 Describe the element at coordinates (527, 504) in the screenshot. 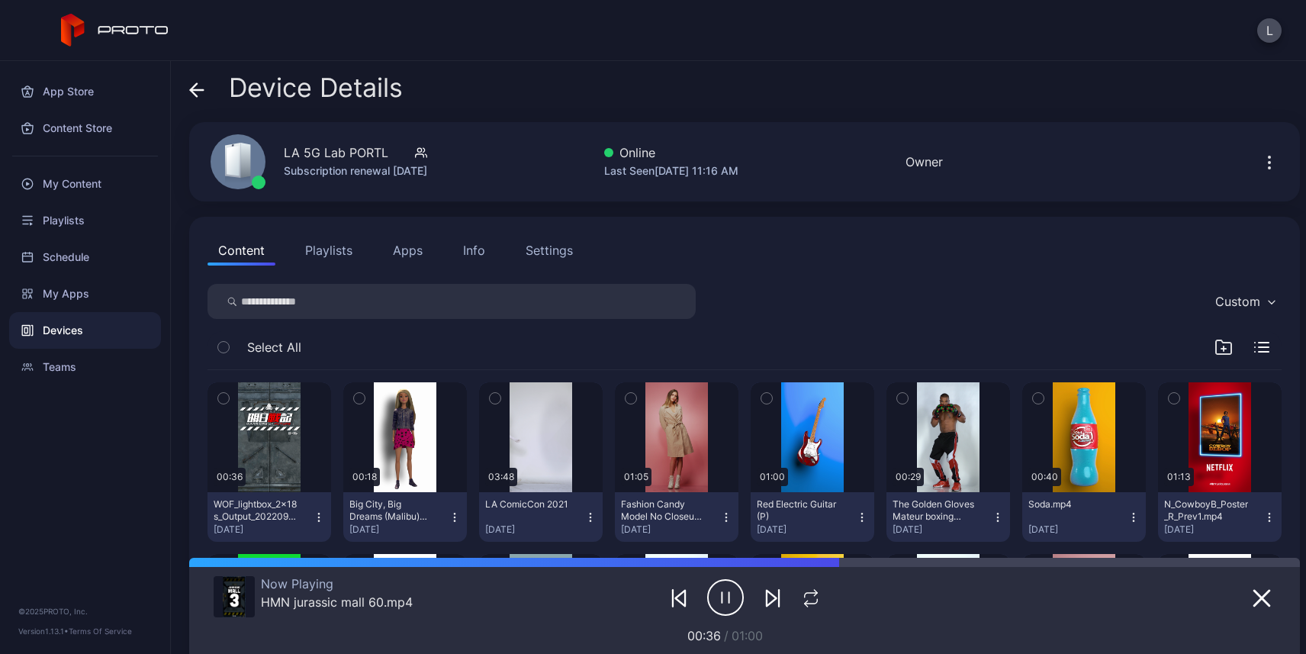

I see `div: LA ComicCon 2021` at that location.